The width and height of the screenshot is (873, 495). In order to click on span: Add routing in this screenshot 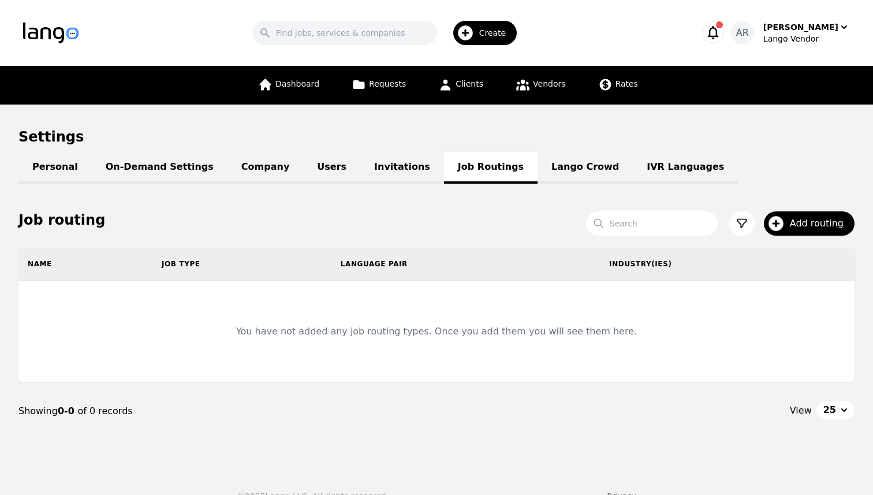, I will do `click(821, 224)`.